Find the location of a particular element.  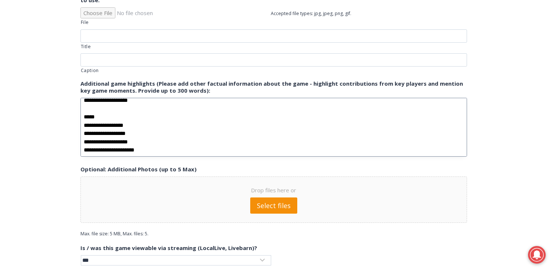

div: "We would have speakers with experience in local journalism speak to us about their experiences a... is located at coordinates (266, 36).